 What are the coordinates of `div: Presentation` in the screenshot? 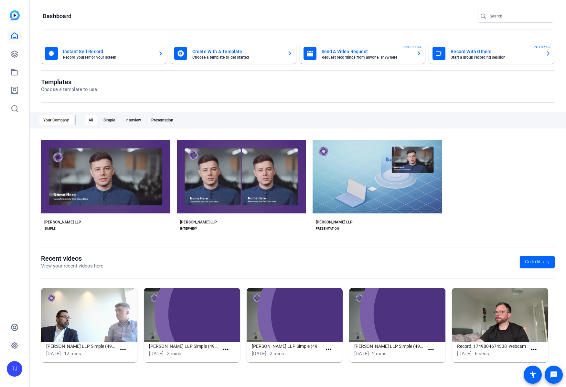 It's located at (162, 120).